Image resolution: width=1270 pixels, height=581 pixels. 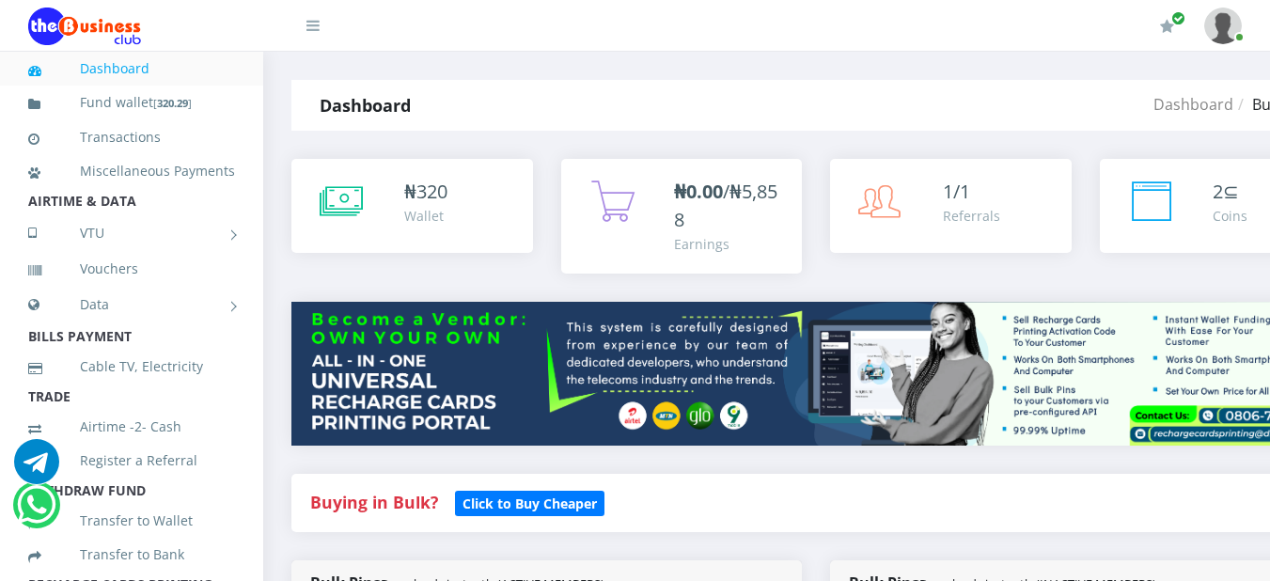 I want to click on b: ₦0.00, so click(x=698, y=191).